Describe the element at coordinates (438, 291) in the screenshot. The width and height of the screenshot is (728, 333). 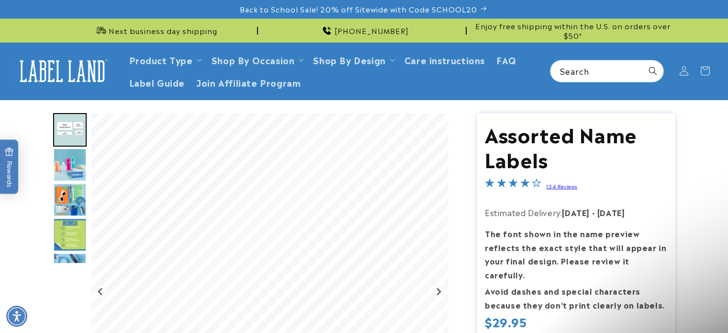
I see `button: Next slide` at that location.